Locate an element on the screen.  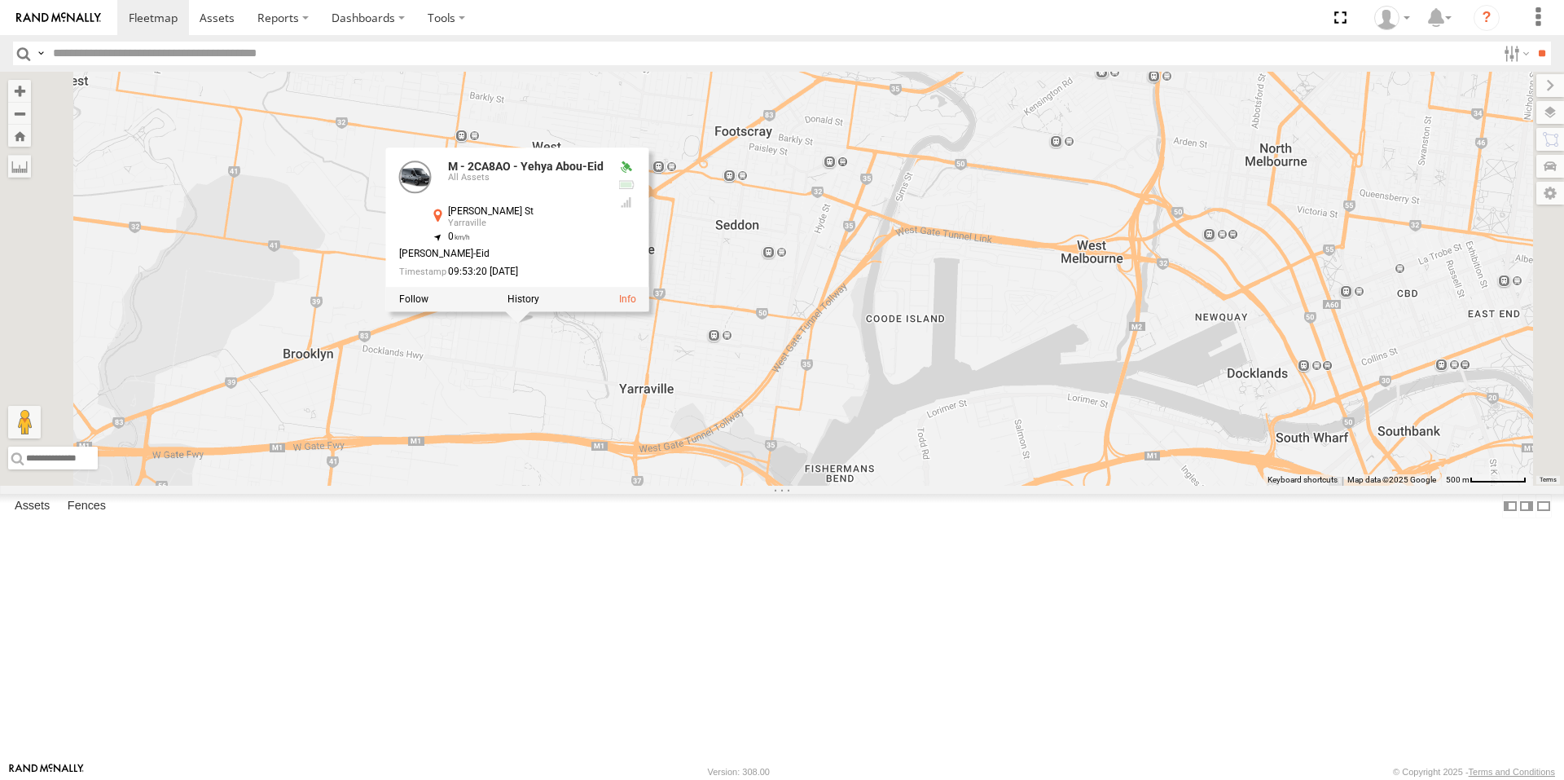
div: Version: 308.00 is located at coordinates (739, 772).